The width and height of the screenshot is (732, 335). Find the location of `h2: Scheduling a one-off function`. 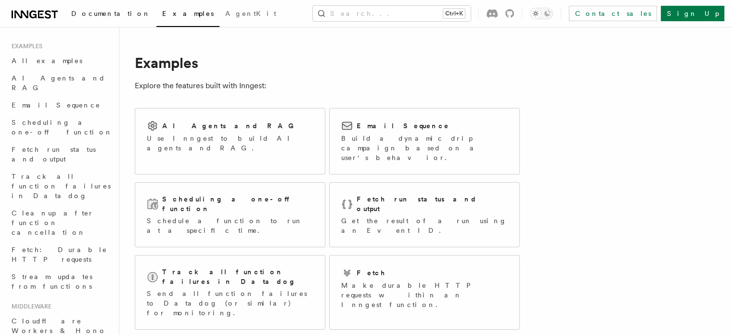

h2: Scheduling a one-off function is located at coordinates (238, 204).